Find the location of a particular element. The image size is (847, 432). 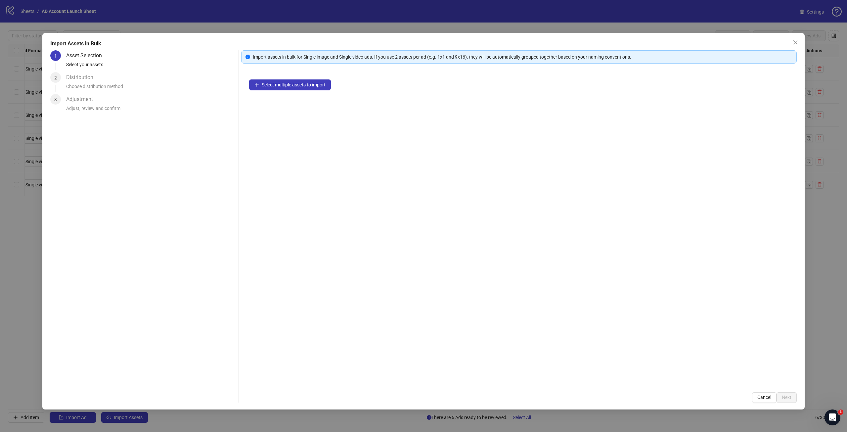

div: Asset Selection is located at coordinates (87, 56).